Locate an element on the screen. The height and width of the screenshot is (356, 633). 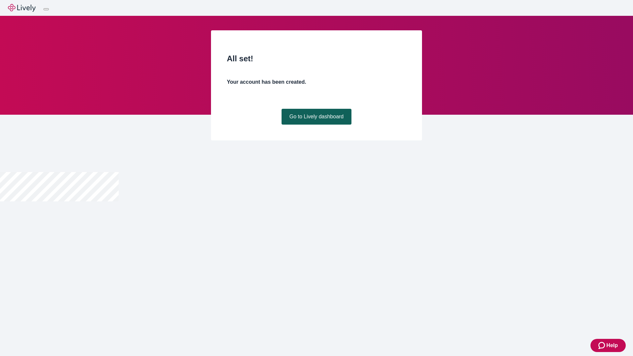
h4: Your account has been created. is located at coordinates (316, 82).